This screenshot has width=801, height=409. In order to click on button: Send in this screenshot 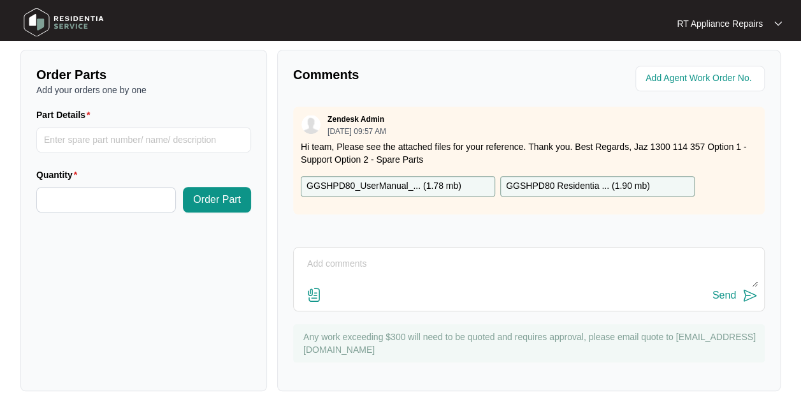, I will do `click(735, 295)`.